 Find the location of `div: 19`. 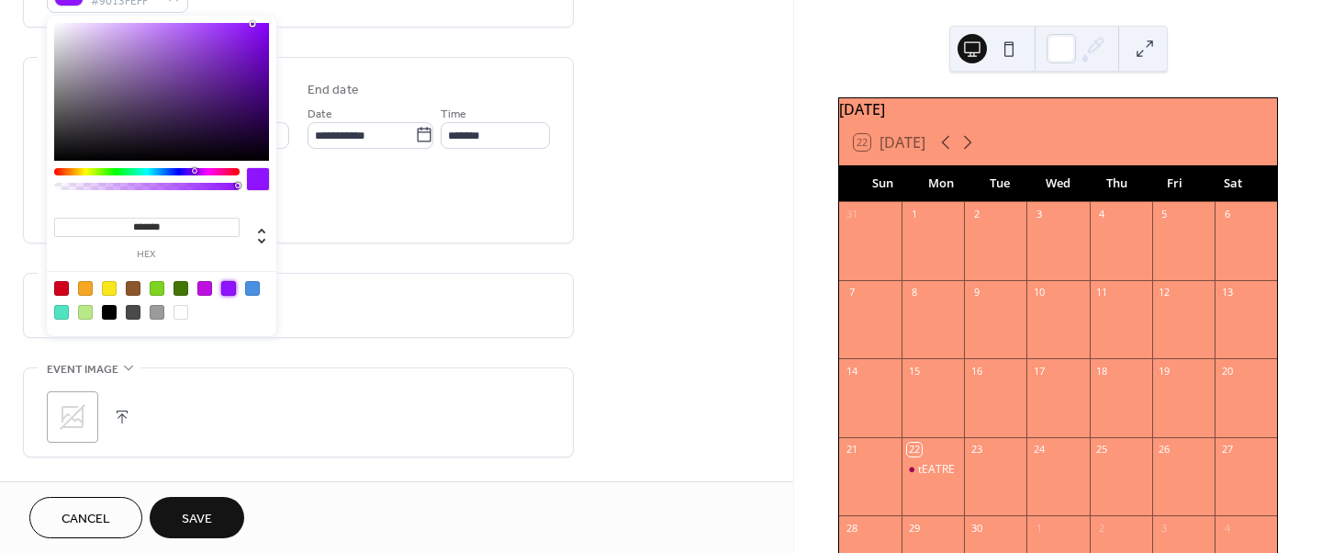

div: 19 is located at coordinates (1164, 370).